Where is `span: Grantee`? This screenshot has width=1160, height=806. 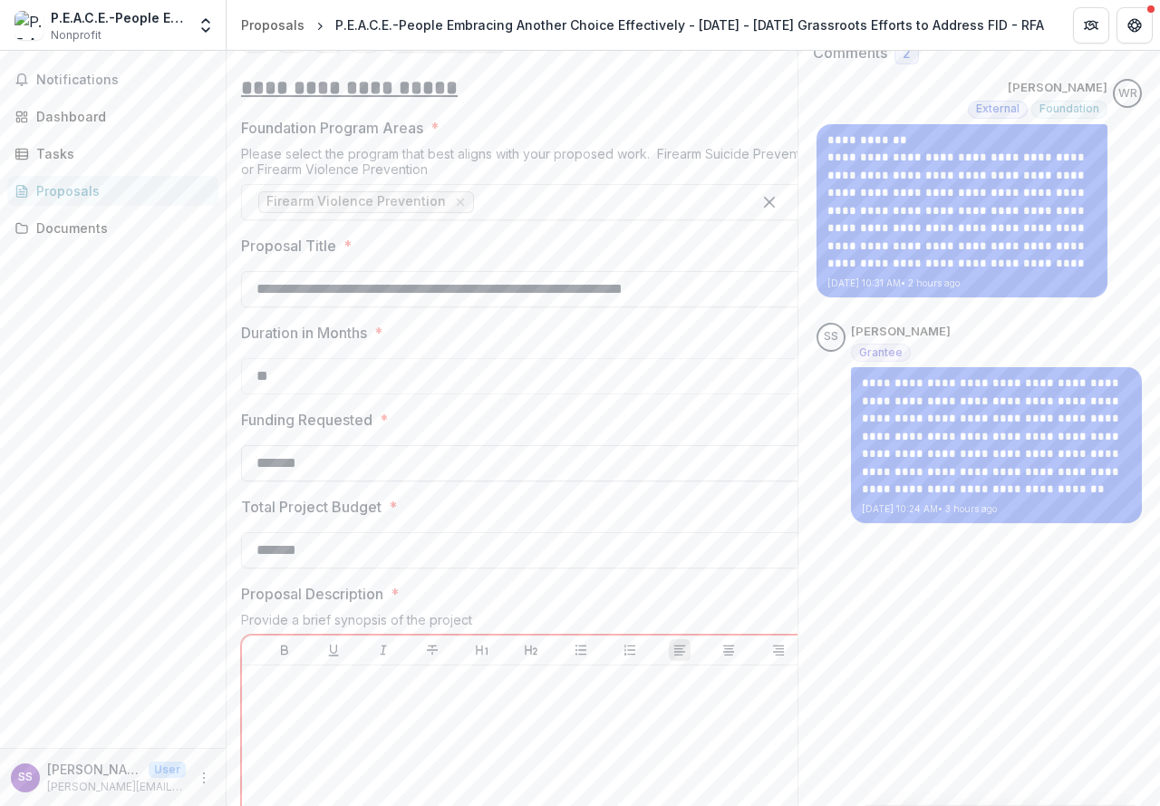
span: Grantee is located at coordinates (881, 353).